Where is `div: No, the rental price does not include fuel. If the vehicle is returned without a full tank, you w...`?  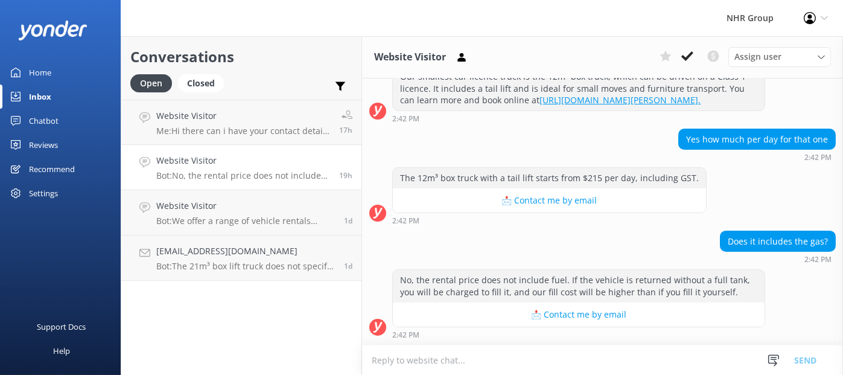
div: No, the rental price does not include fuel. If the vehicle is returned without a full tank, you w... is located at coordinates (579, 285).